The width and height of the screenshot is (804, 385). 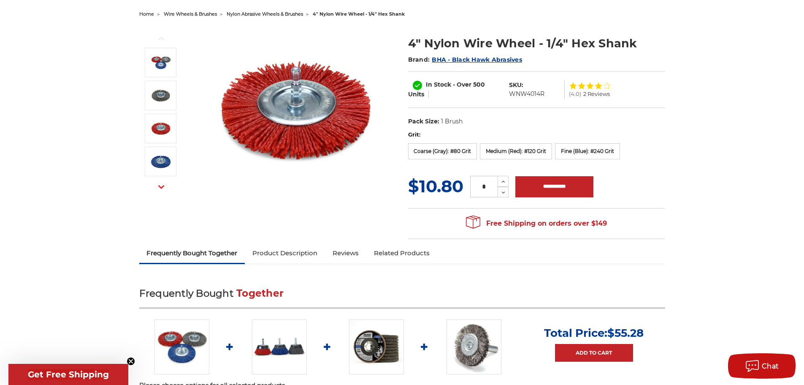 I want to click on span: Frequently Bought, so click(x=186, y=293).